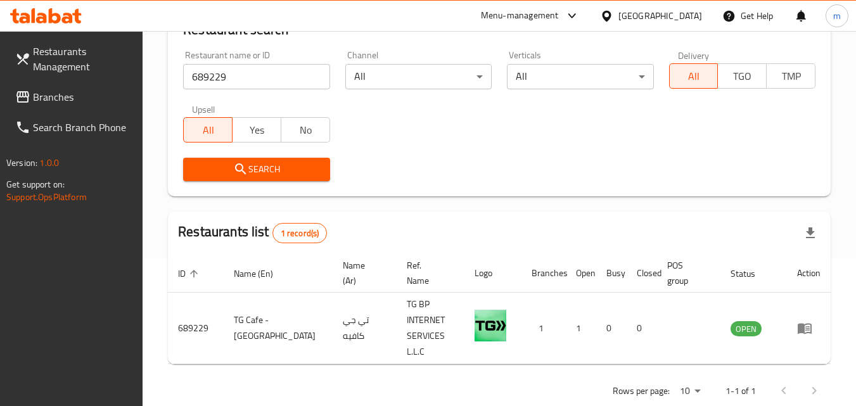  What do you see at coordinates (791, 76) in the screenshot?
I see `button: TMP` at bounding box center [791, 76].